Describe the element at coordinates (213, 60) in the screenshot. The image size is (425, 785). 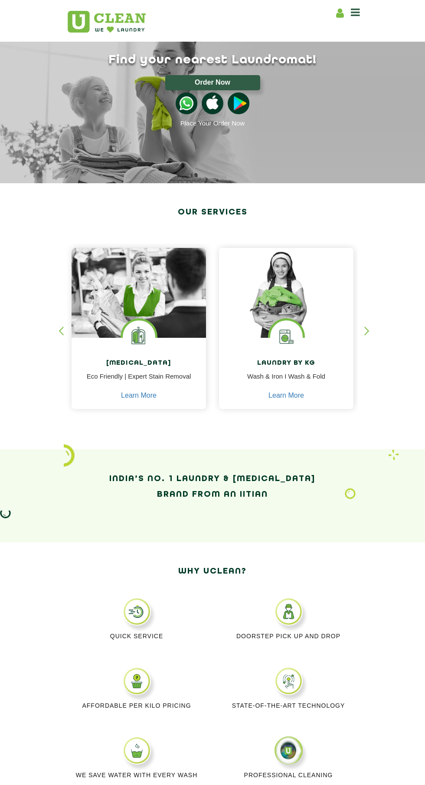
I see `h1: Find your nearest Laundromat!` at that location.